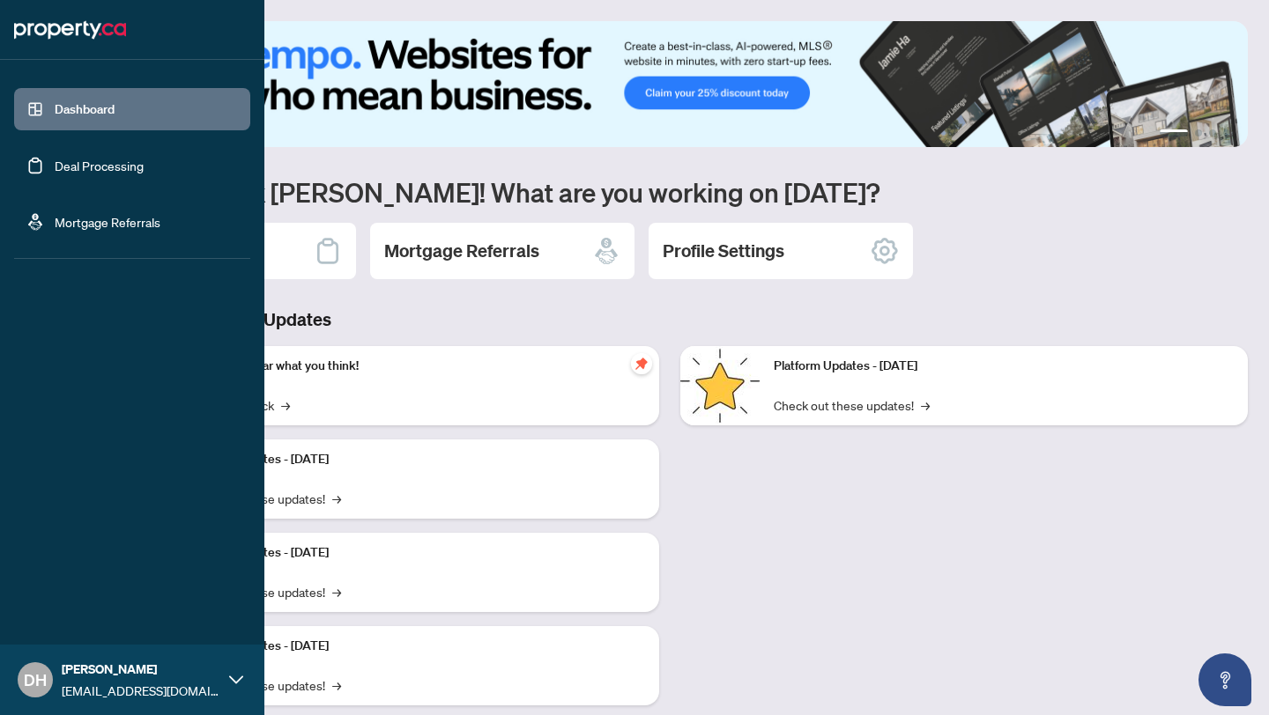 This screenshot has width=1269, height=715. I want to click on span: pushpin, so click(641, 364).